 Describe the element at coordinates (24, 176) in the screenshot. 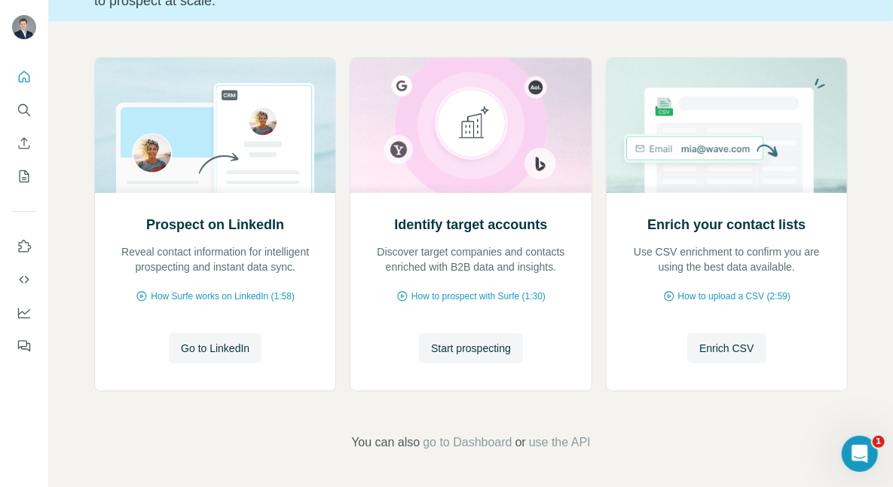

I see `button: My lists` at that location.